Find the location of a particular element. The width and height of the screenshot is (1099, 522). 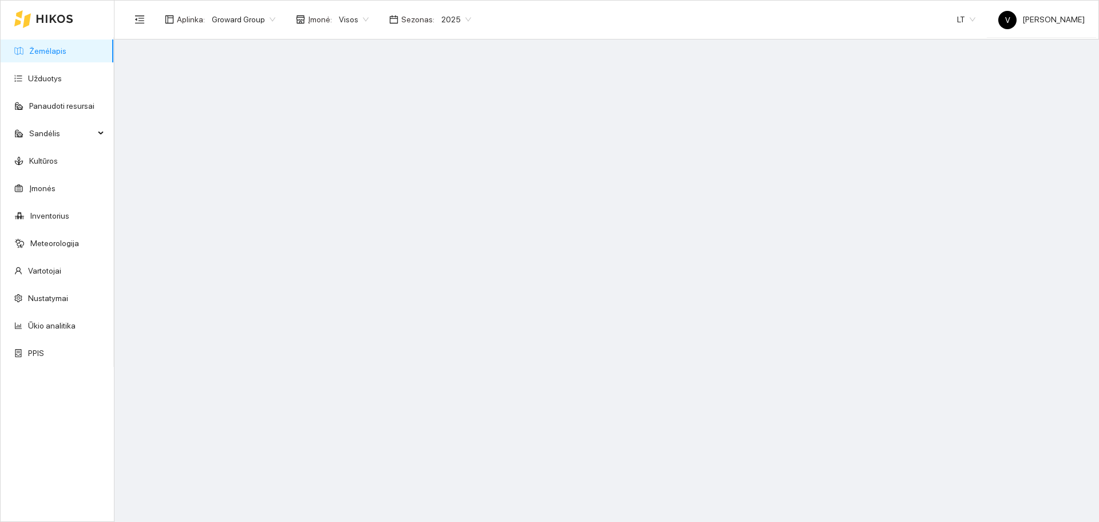

span: Įmonė : is located at coordinates (320, 19).